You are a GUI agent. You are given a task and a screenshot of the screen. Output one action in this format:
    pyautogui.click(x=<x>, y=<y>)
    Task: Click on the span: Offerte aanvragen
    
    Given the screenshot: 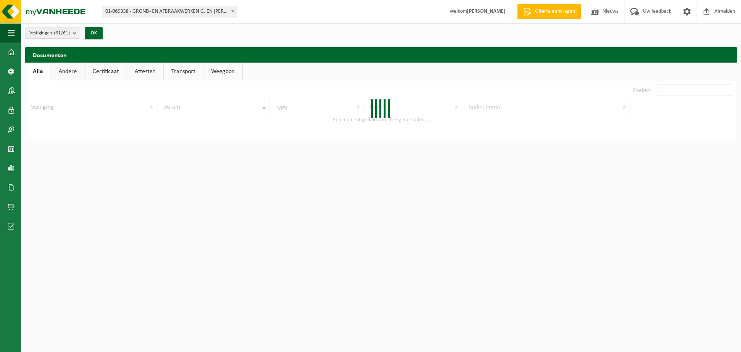 What is the action you would take?
    pyautogui.click(x=555, y=12)
    